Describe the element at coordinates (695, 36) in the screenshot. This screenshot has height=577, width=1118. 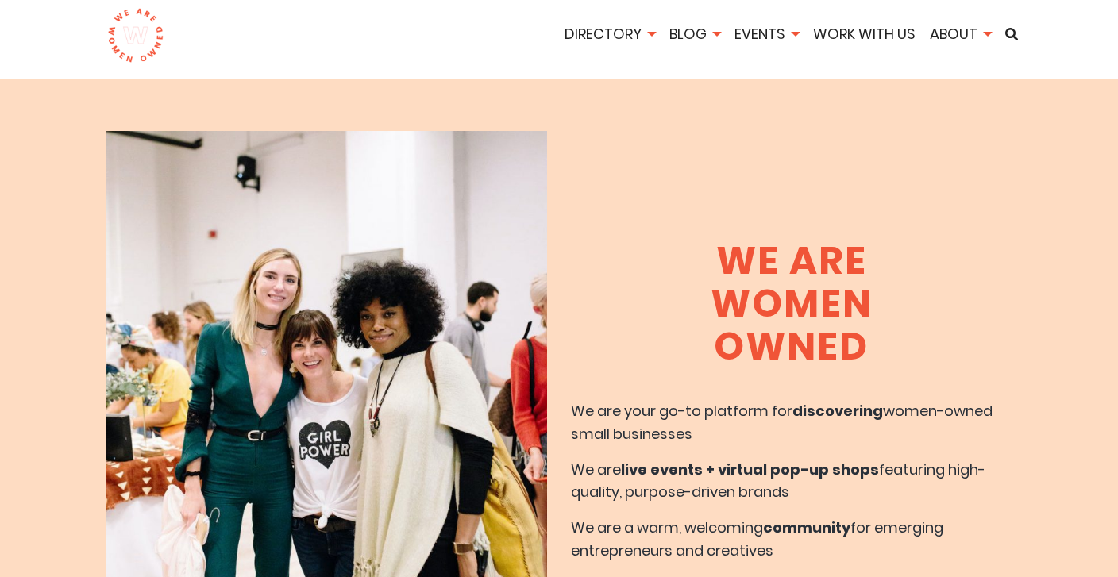
I see `li: Blog` at that location.